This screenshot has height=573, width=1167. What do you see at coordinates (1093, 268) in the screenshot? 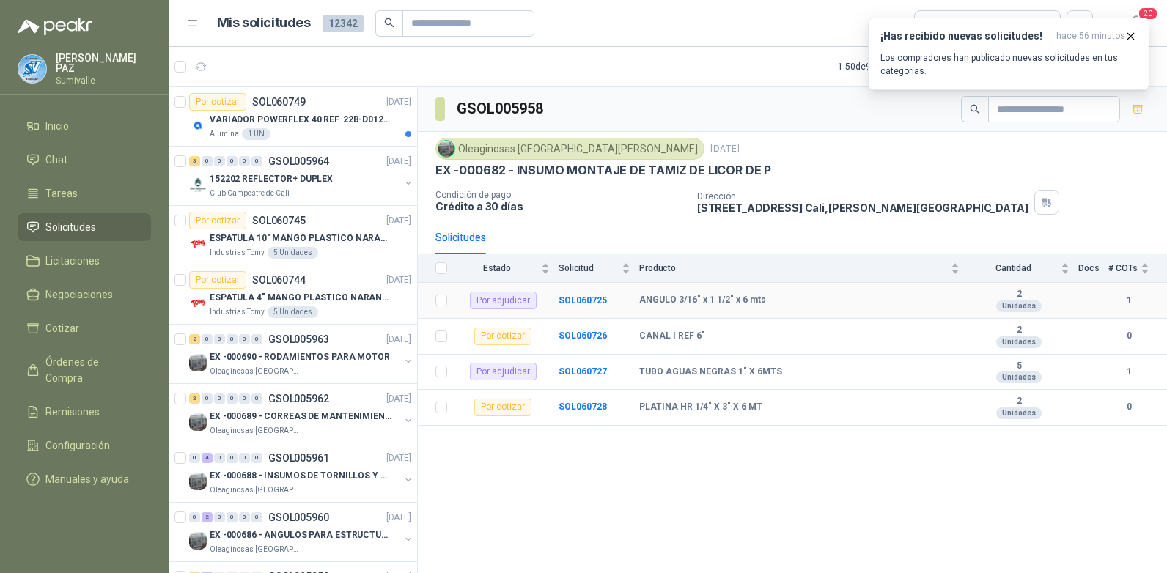
I see `th: Docs` at bounding box center [1093, 268].